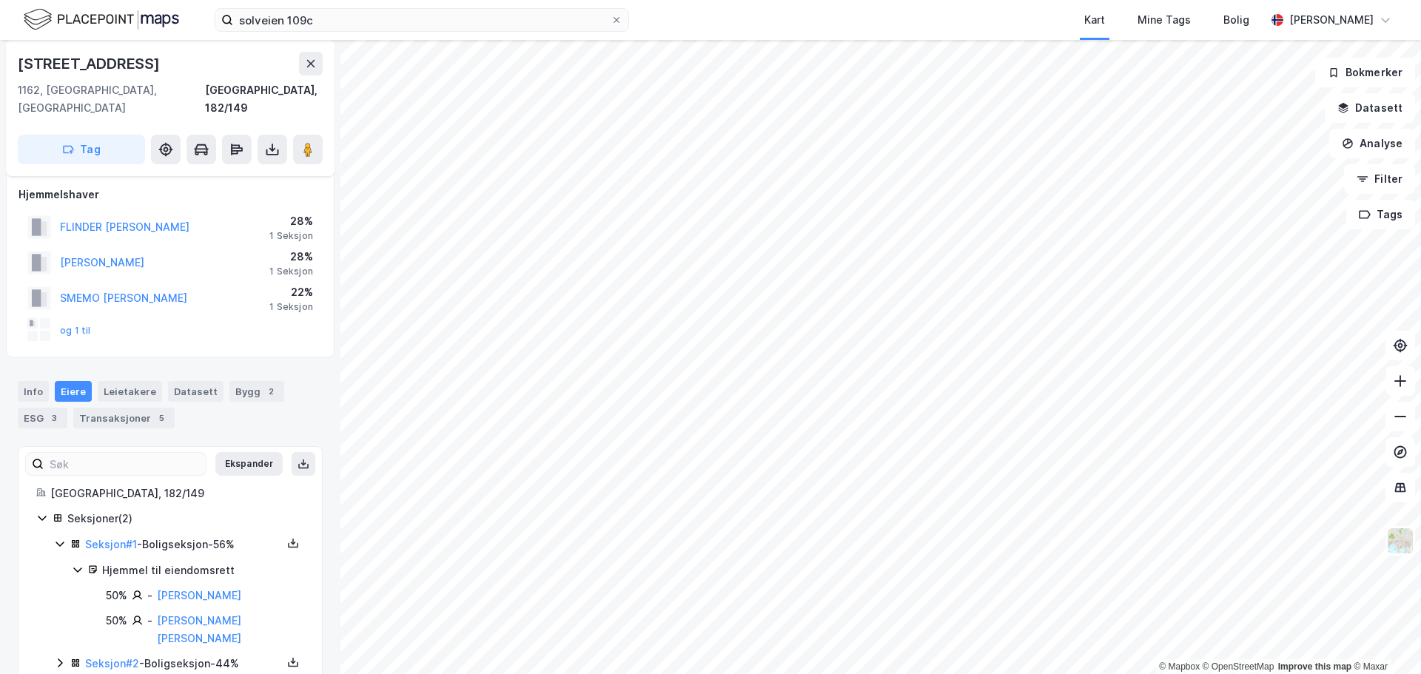 The width and height of the screenshot is (1421, 674). What do you see at coordinates (184, 664) in the screenshot?
I see `div: - Boligseksjon - 44%` at bounding box center [184, 664].